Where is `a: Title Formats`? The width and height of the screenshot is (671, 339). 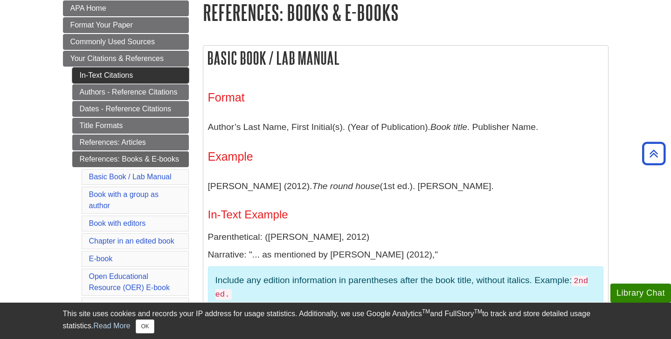
a: Title Formats is located at coordinates (131, 126).